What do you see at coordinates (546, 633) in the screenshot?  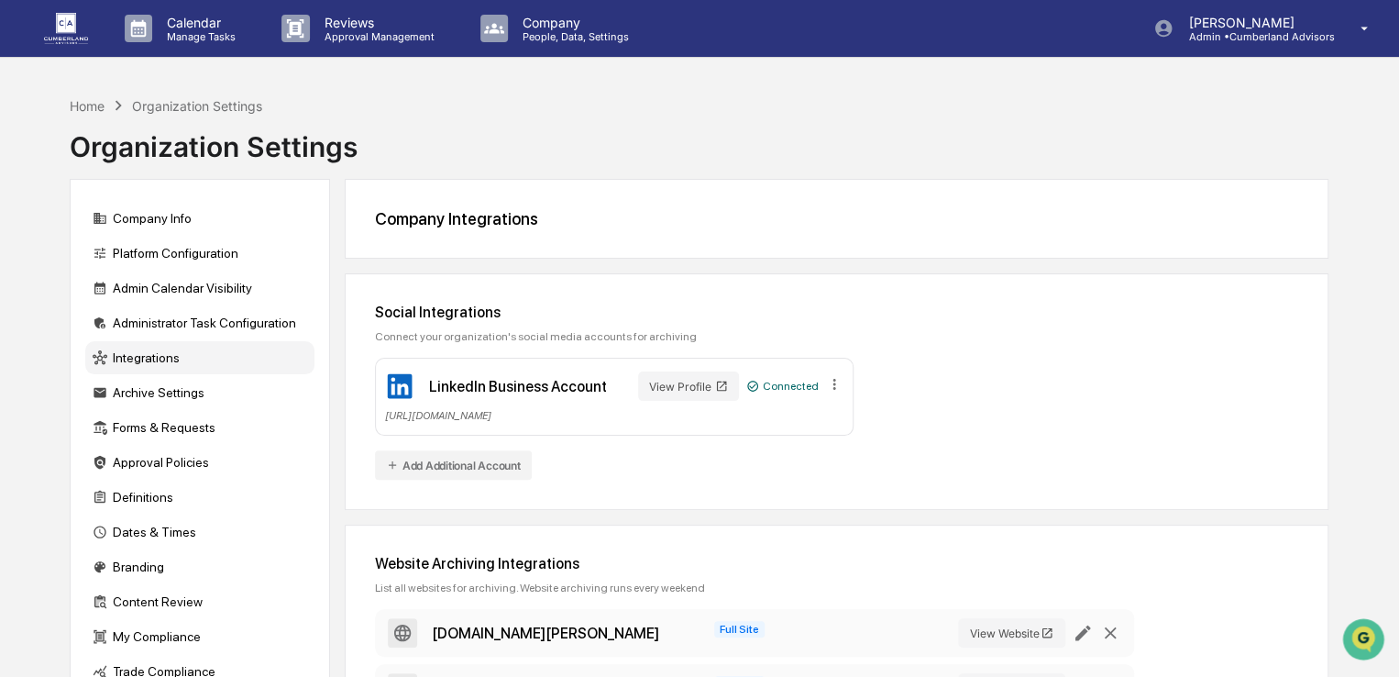 I see `div: www.cumber.com` at bounding box center [546, 633].